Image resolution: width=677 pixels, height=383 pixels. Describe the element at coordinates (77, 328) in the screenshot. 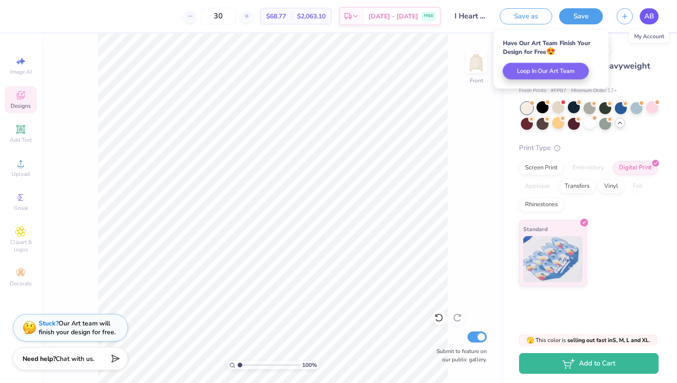

I see `div: Our Art team will finish your design for free.` at that location.